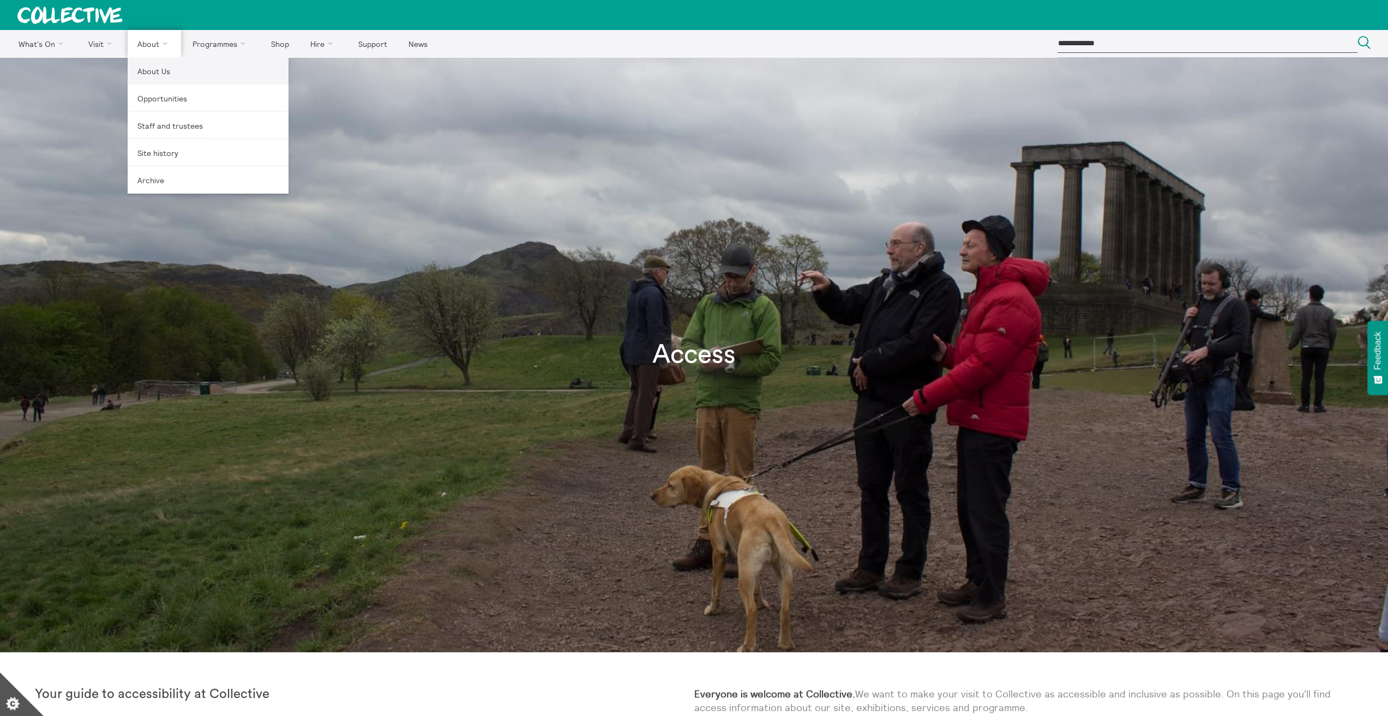 Image resolution: width=1388 pixels, height=716 pixels. What do you see at coordinates (1377, 351) in the screenshot?
I see `span: Feedback` at bounding box center [1377, 351].